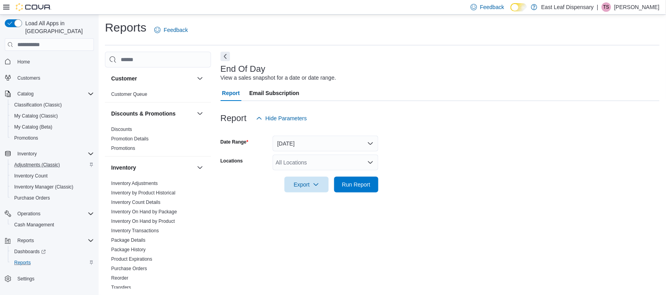  What do you see at coordinates (34, 225) in the screenshot?
I see `a: Cash Management` at bounding box center [34, 225].